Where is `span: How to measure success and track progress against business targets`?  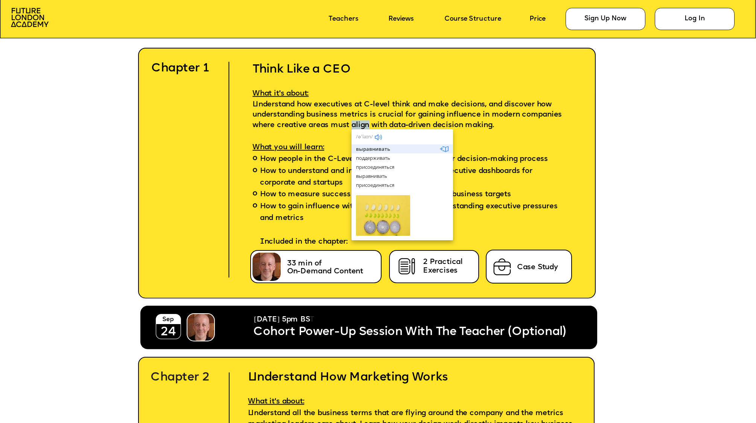
span: How to measure success and track progress against business targets is located at coordinates (385, 195).